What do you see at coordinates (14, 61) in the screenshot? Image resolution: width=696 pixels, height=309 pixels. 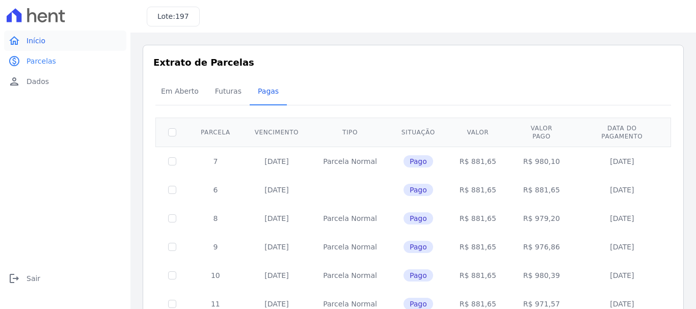 I see `i: paid` at bounding box center [14, 61].